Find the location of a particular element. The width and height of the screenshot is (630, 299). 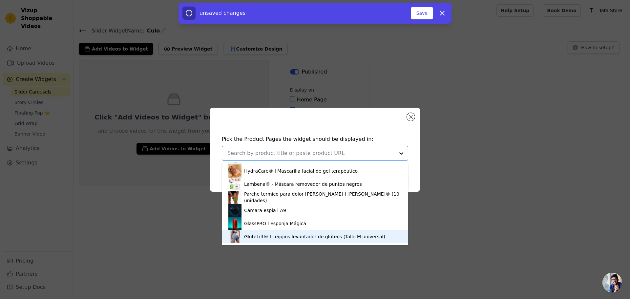

button: Close modal is located at coordinates (411, 117).